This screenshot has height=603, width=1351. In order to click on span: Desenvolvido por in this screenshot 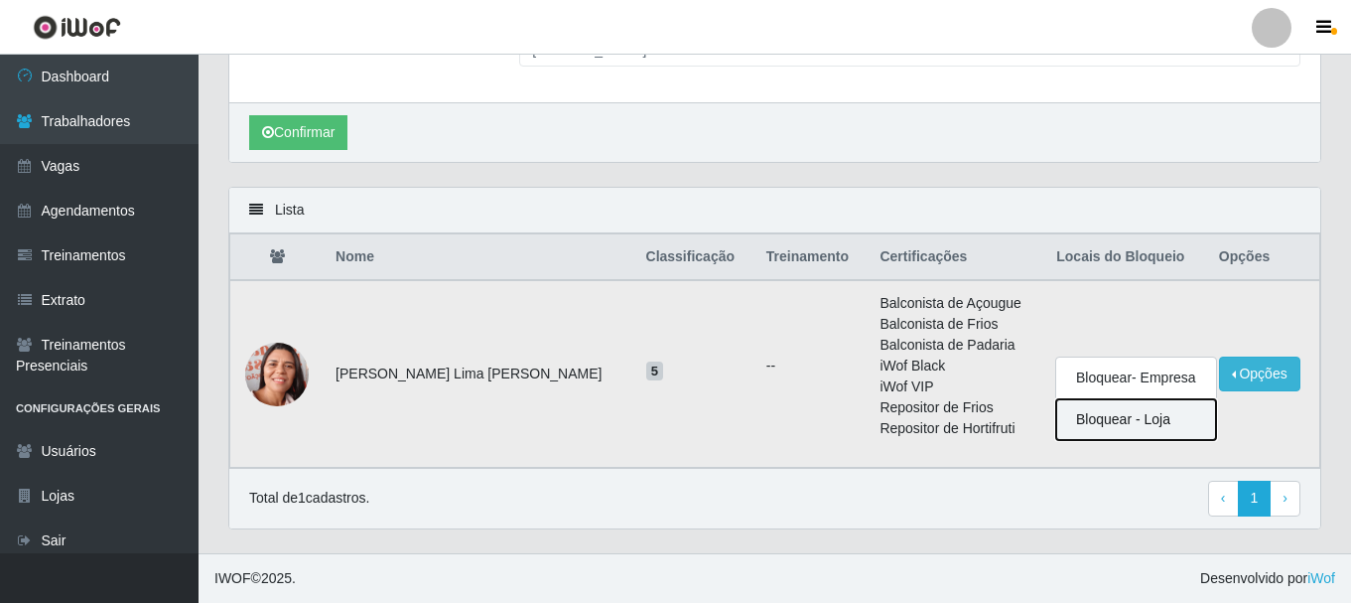, I will do `click(1268, 578)`.